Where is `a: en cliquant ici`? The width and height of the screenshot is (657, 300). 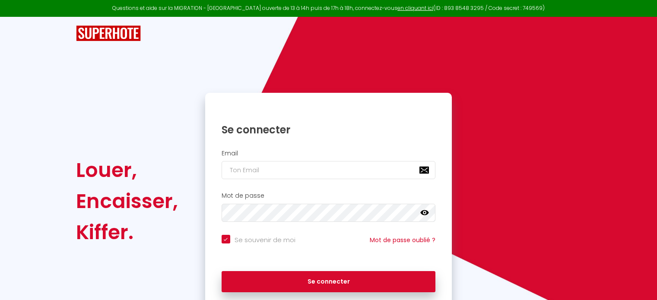
a: en cliquant ici is located at coordinates (415, 8).